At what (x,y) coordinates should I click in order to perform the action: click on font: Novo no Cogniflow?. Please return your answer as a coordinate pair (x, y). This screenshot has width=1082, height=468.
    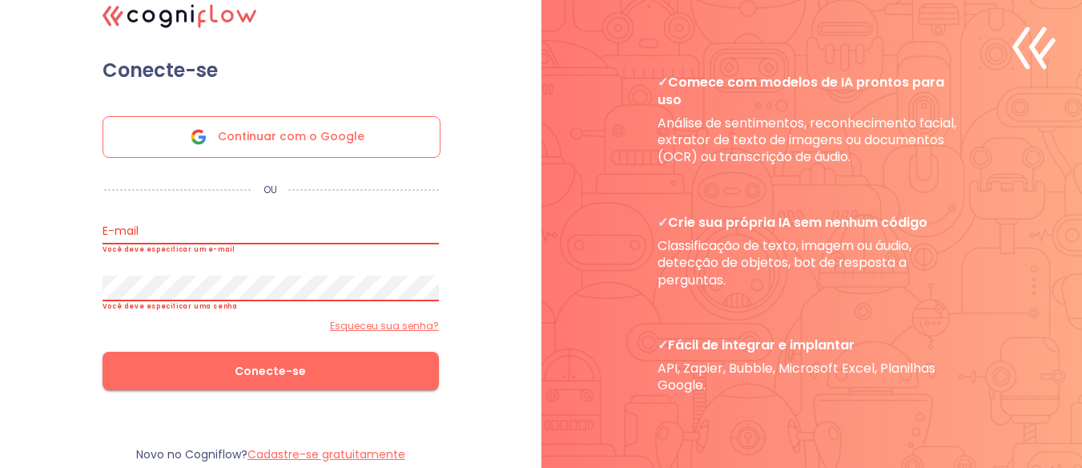
    Looking at the image, I should click on (191, 454).